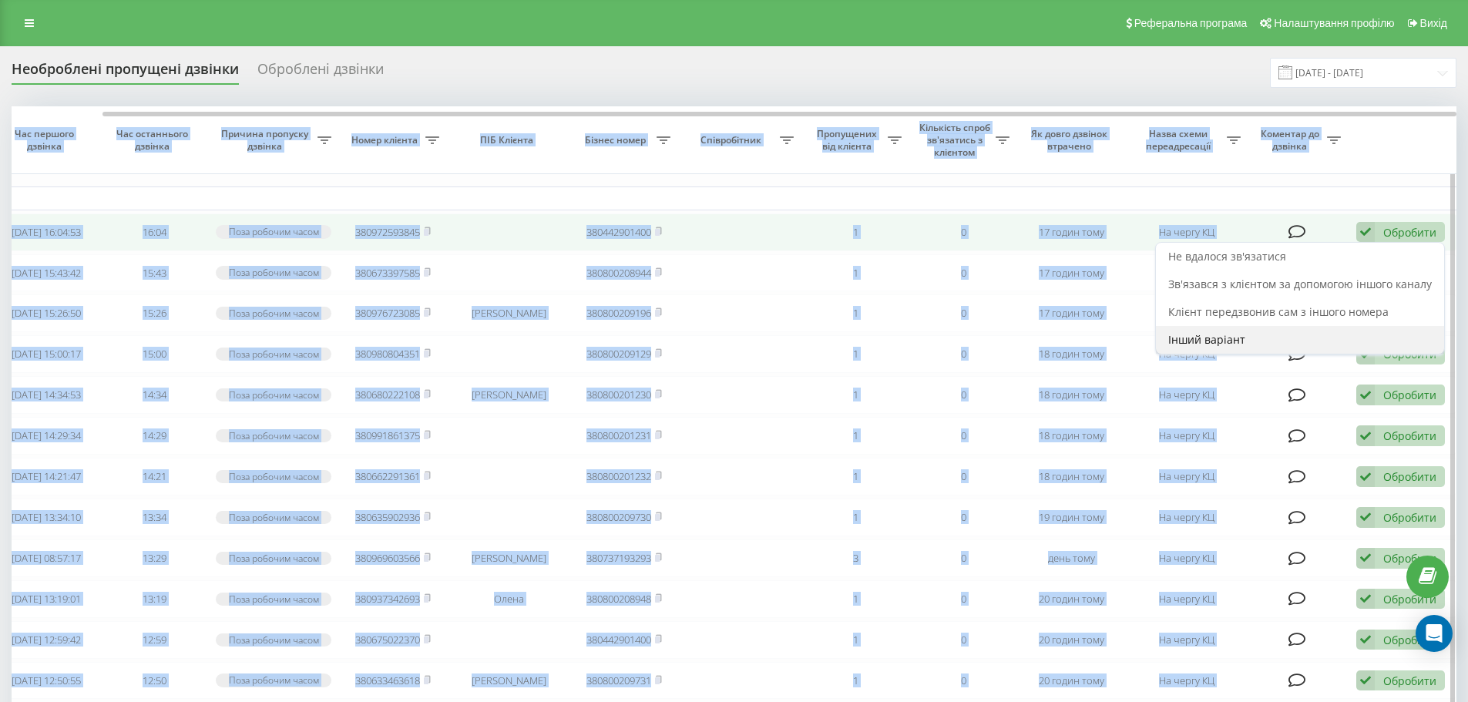  Describe the element at coordinates (154, 680) in the screenshot. I see `td: 12:50` at that location.